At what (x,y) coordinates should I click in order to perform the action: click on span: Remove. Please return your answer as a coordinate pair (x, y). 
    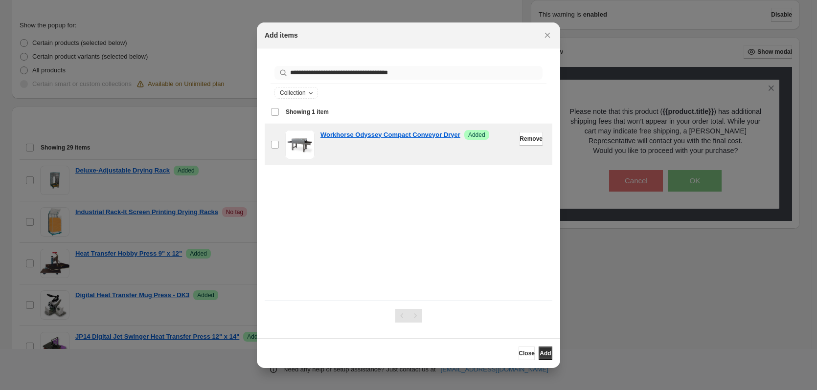
    Looking at the image, I should click on (531, 139).